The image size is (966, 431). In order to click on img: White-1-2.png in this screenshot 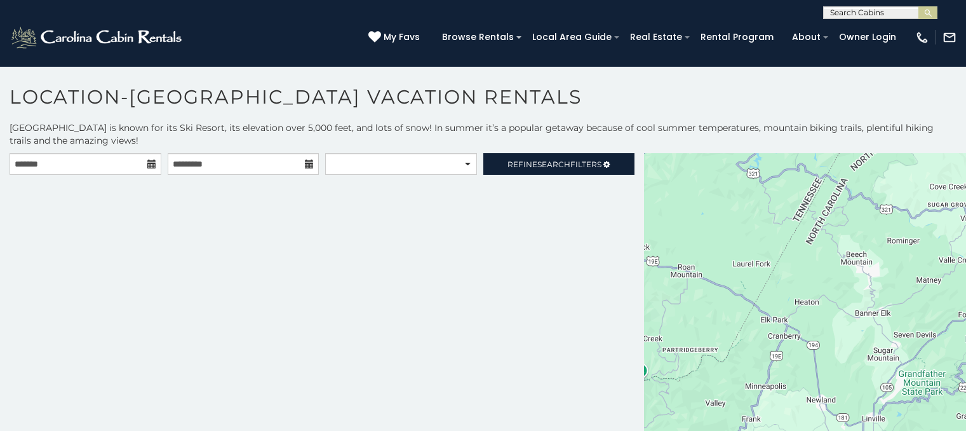, I will do `click(97, 37)`.